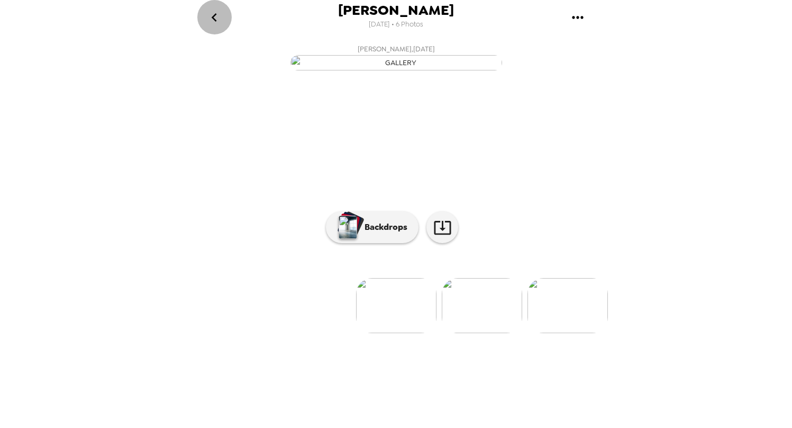 This screenshot has height=428, width=792. Describe the element at coordinates (372, 227) in the screenshot. I see `button: Backdrops` at that location.